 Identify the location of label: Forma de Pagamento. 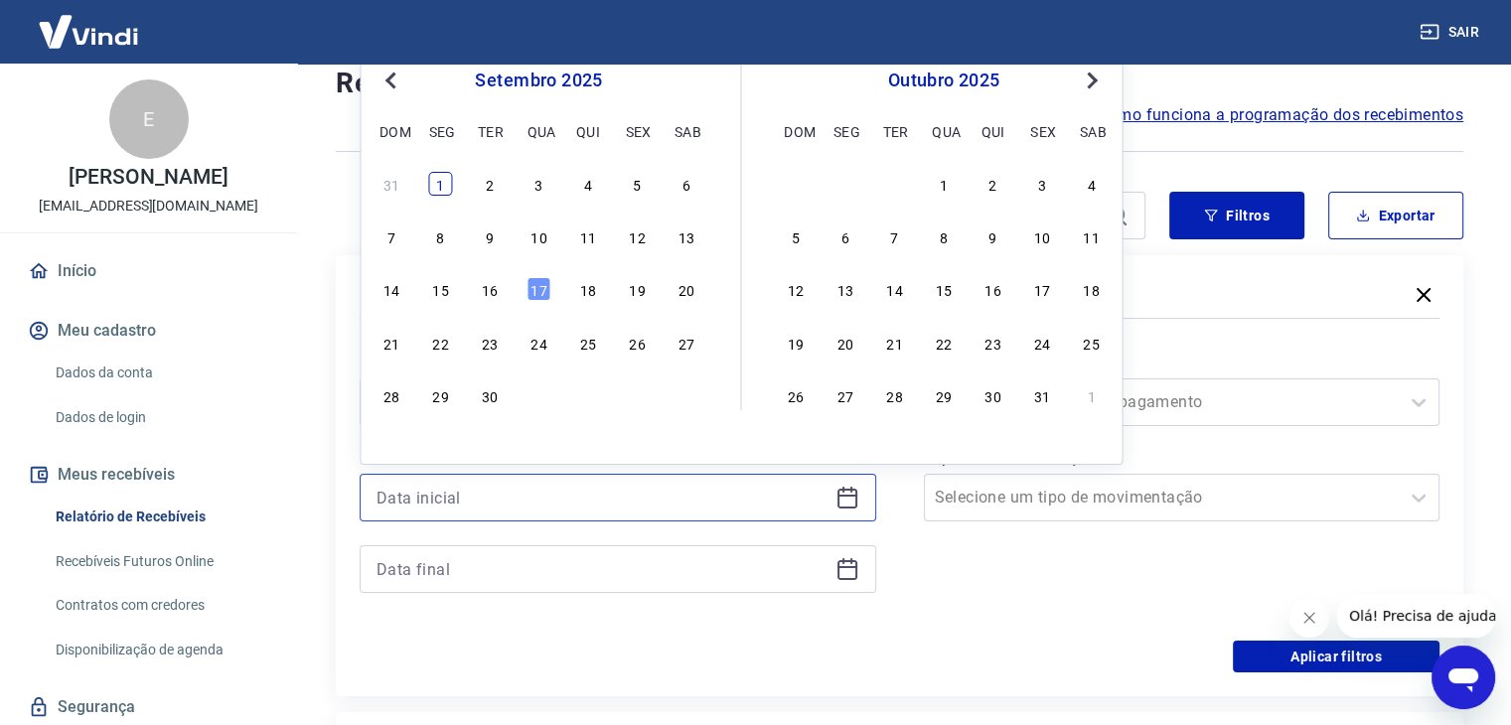
(1182, 363).